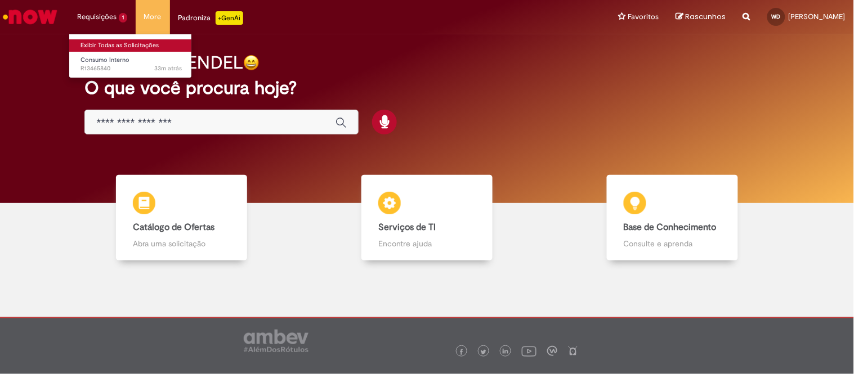 Image resolution: width=854 pixels, height=374 pixels. Describe the element at coordinates (701, 17) in the screenshot. I see `a: Rascunhos` at that location.